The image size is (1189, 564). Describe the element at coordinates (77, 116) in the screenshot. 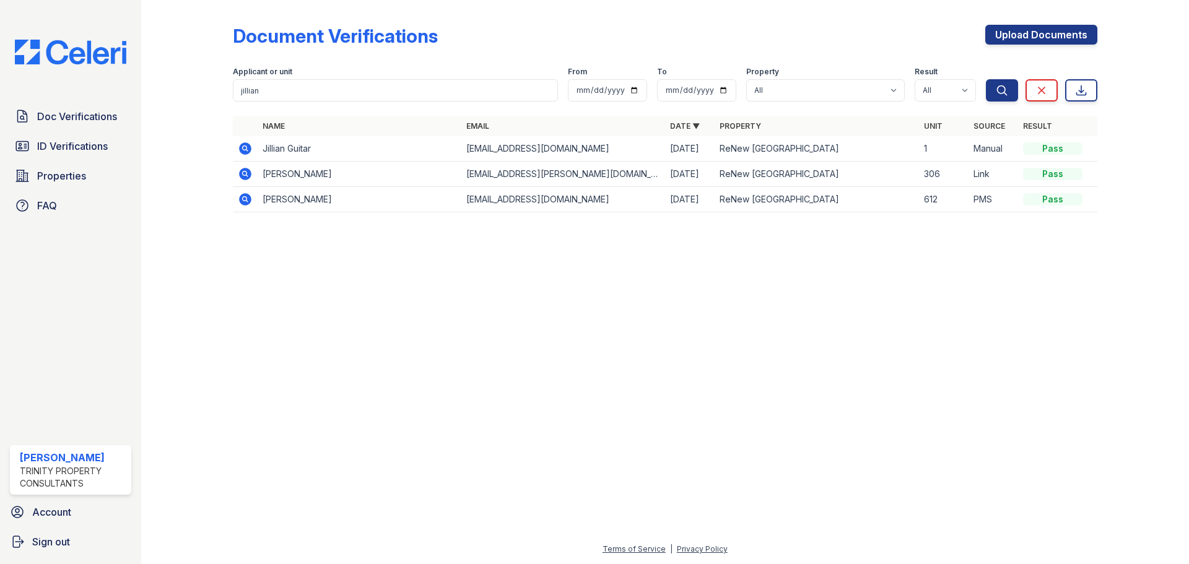

I see `span: Doc Verifications` at that location.